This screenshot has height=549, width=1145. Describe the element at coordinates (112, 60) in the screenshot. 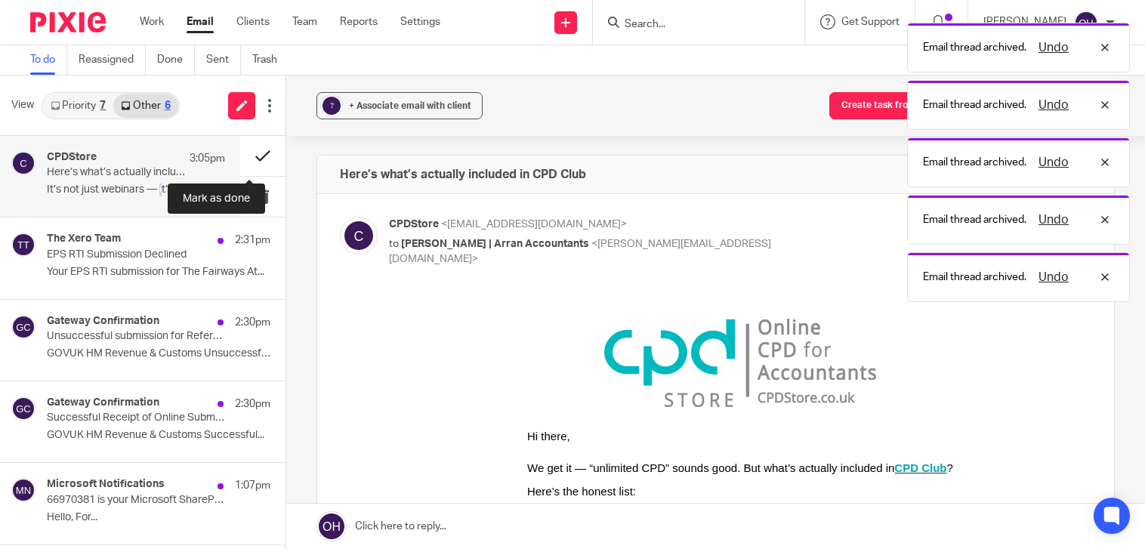

I see `a: Reassigned` at that location.